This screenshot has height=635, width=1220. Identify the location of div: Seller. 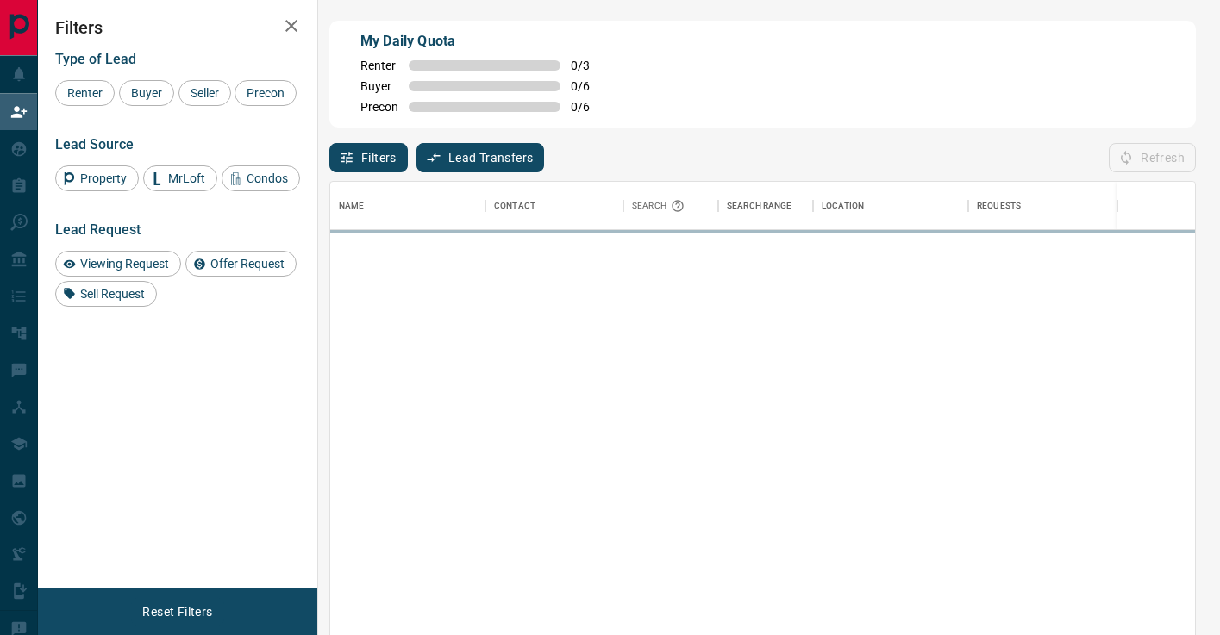
(204, 93).